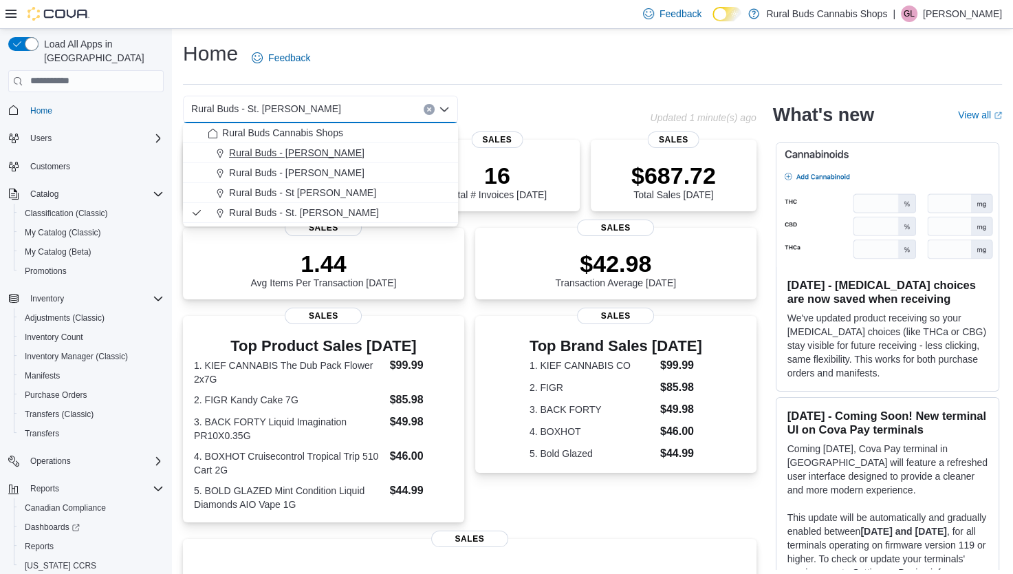 This screenshot has width=1013, height=574. Describe the element at coordinates (42, 376) in the screenshot. I see `span: Manifests` at that location.